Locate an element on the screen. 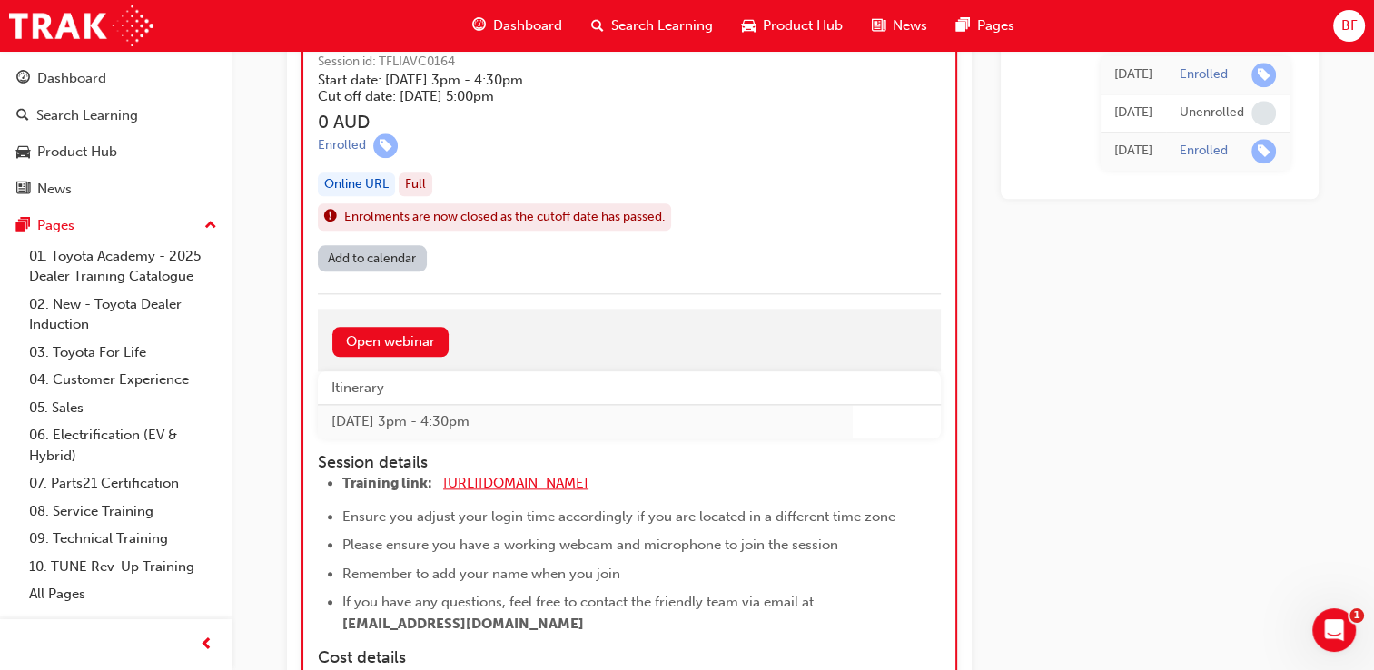 This screenshot has width=1374, height=670. span: BF is located at coordinates (1349, 25).